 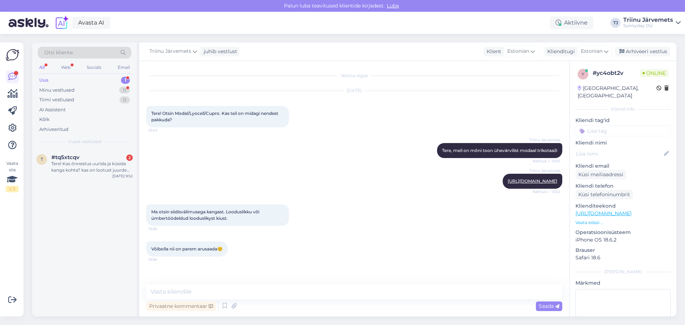 I want to click on div: Aktiivne, so click(x=571, y=23).